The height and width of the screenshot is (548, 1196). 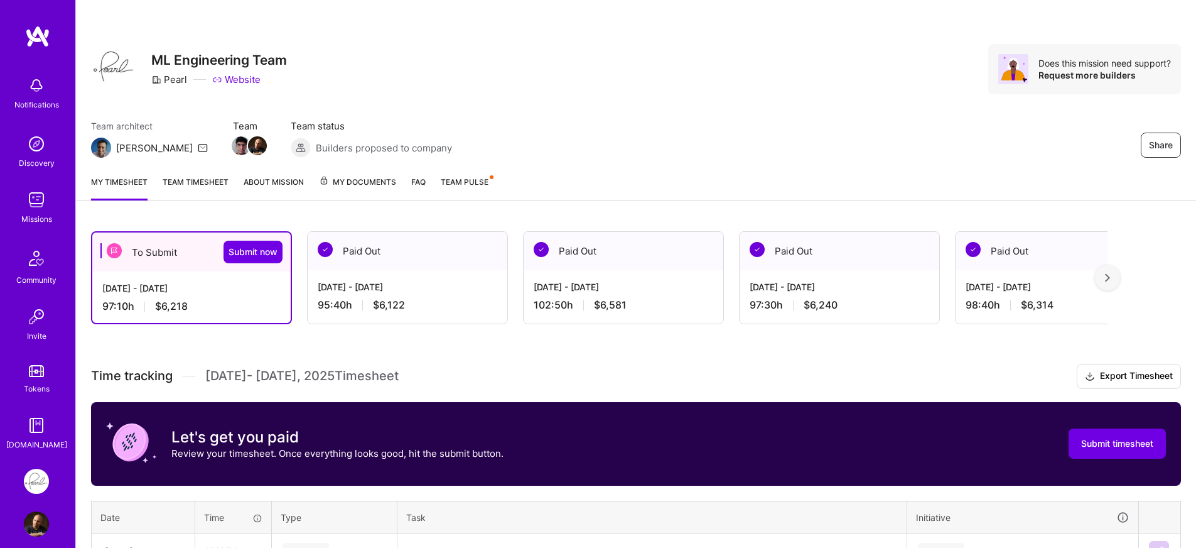 I want to click on a: FAQ, so click(x=418, y=188).